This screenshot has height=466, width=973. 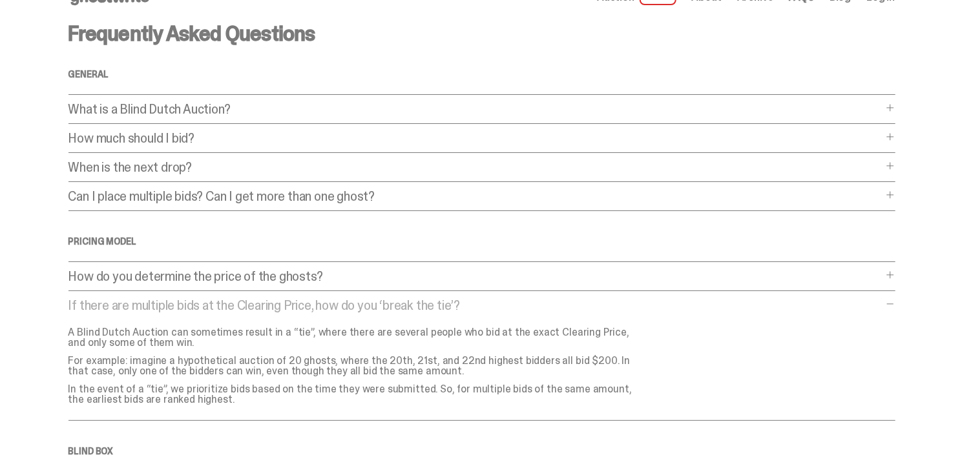 I want to click on p: Can I place multiple bids? Can I get more than one ghost?, so click(x=475, y=196).